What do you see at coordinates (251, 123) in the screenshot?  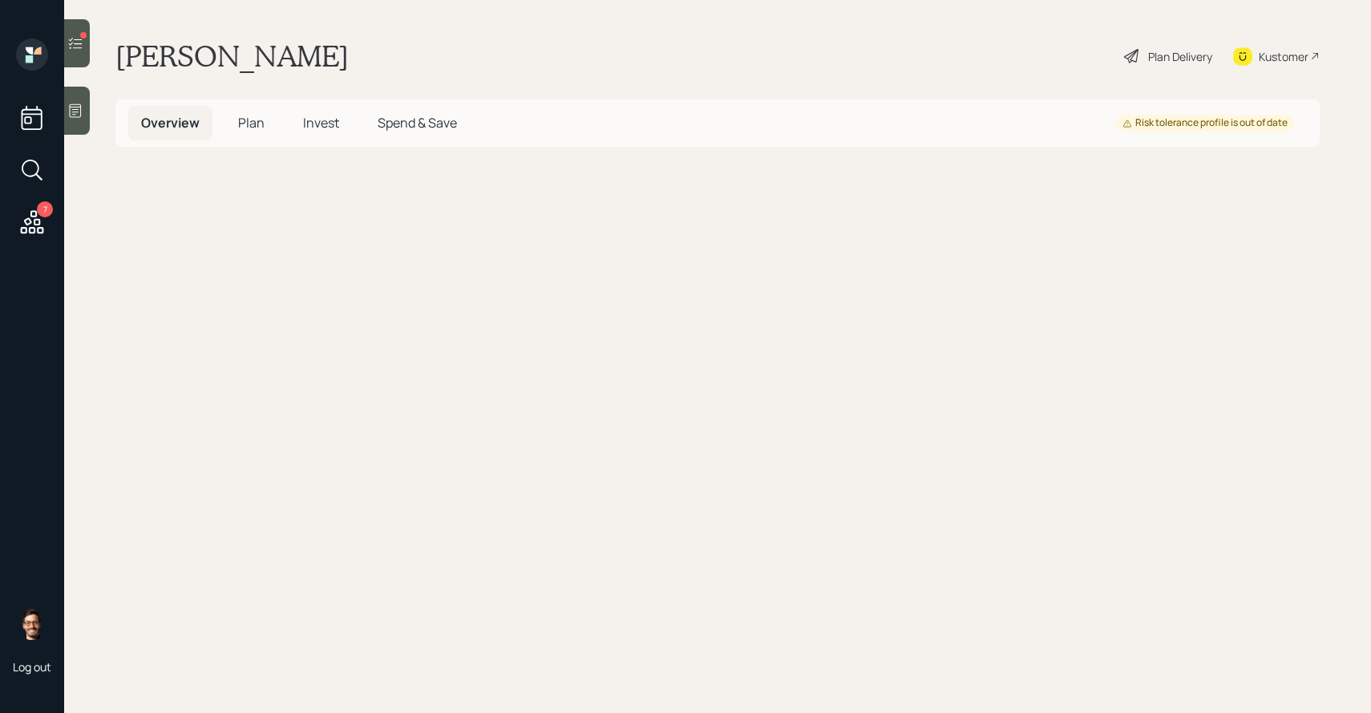 I see `span: Plan` at bounding box center [251, 123].